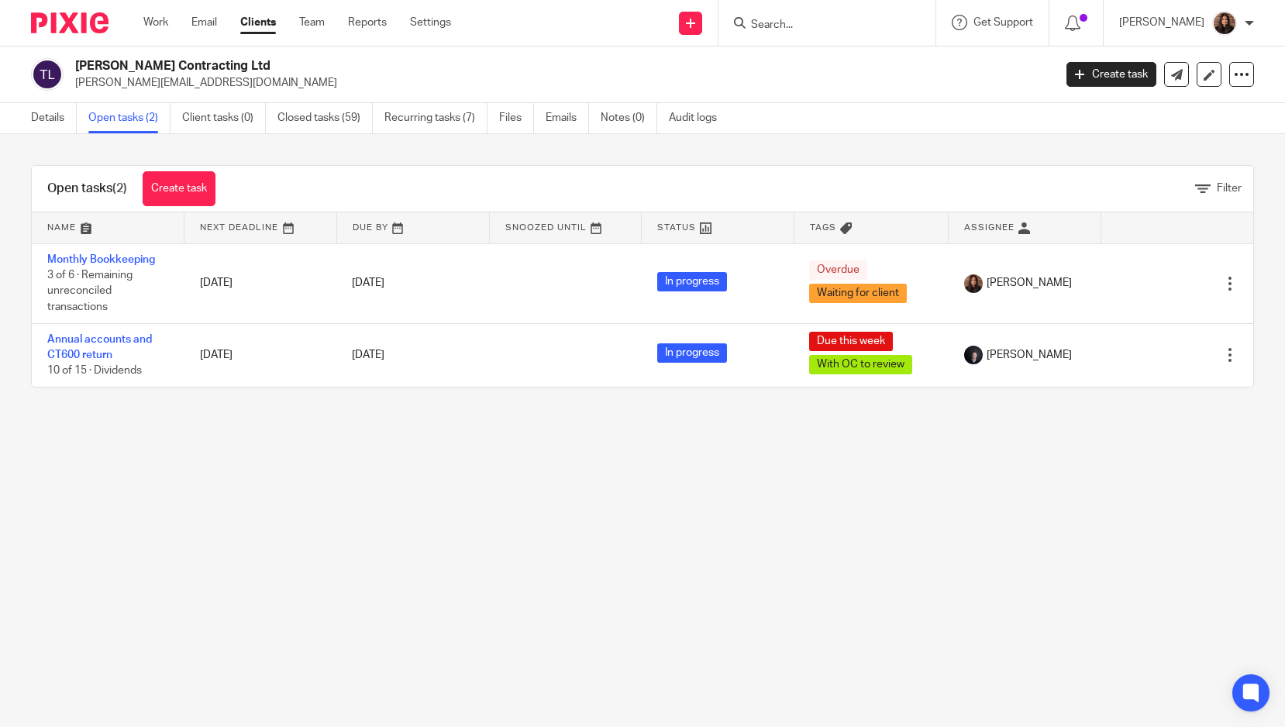  I want to click on a: Recurring tasks (7), so click(436, 118).